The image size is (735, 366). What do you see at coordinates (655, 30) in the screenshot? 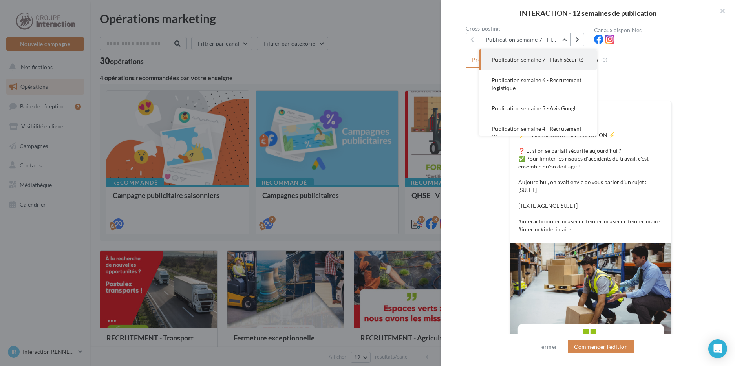
I see `div: Canaux disponibles` at bounding box center [655, 30].